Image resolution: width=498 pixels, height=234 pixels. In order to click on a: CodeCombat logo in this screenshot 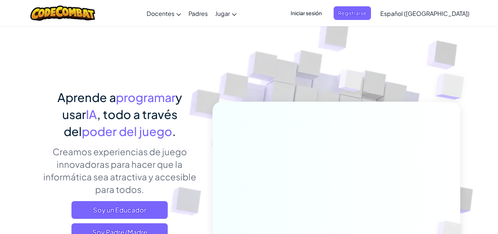, I will do `click(63, 13)`.